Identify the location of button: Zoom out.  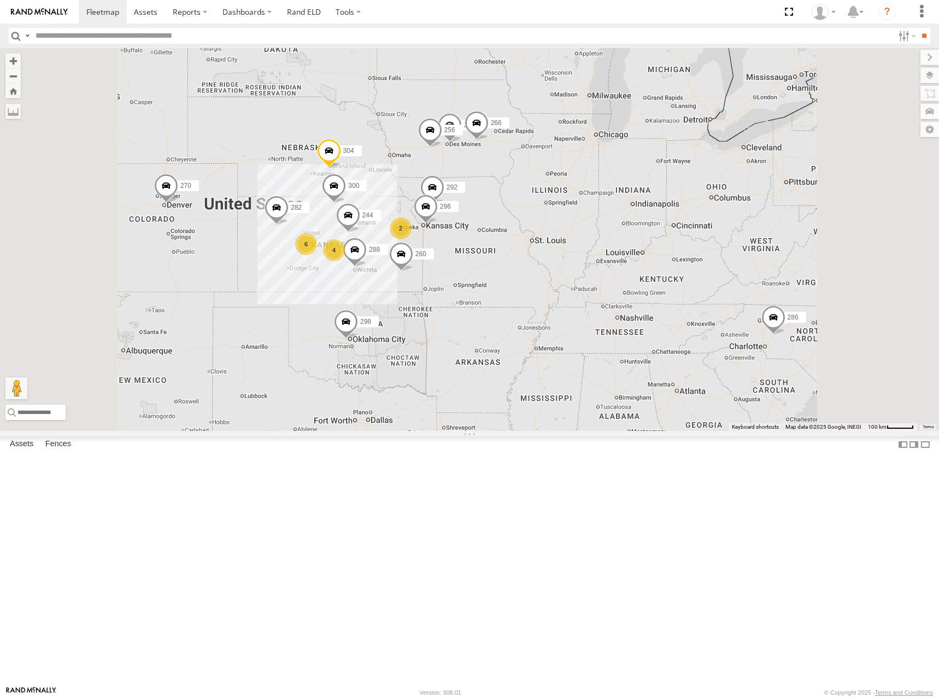
(13, 76).